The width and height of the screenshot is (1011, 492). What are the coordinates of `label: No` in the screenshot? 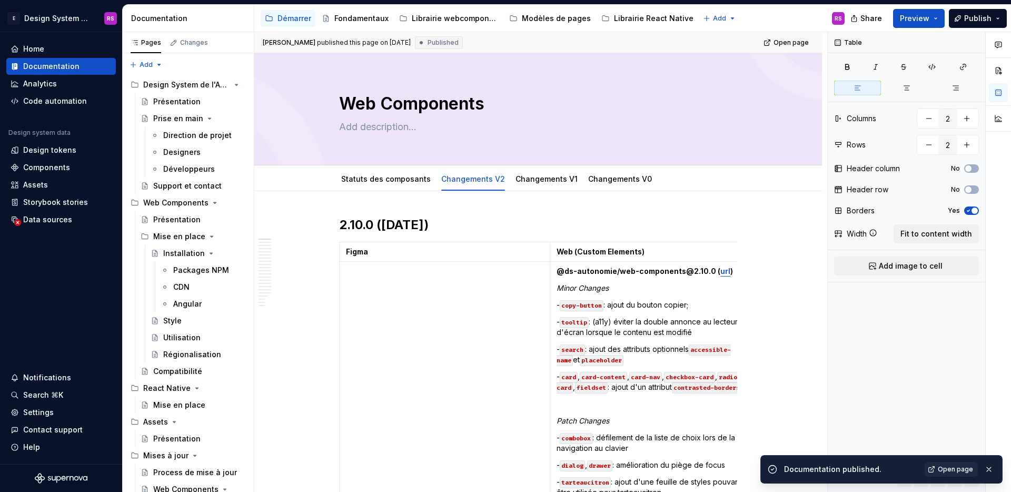 It's located at (955, 190).